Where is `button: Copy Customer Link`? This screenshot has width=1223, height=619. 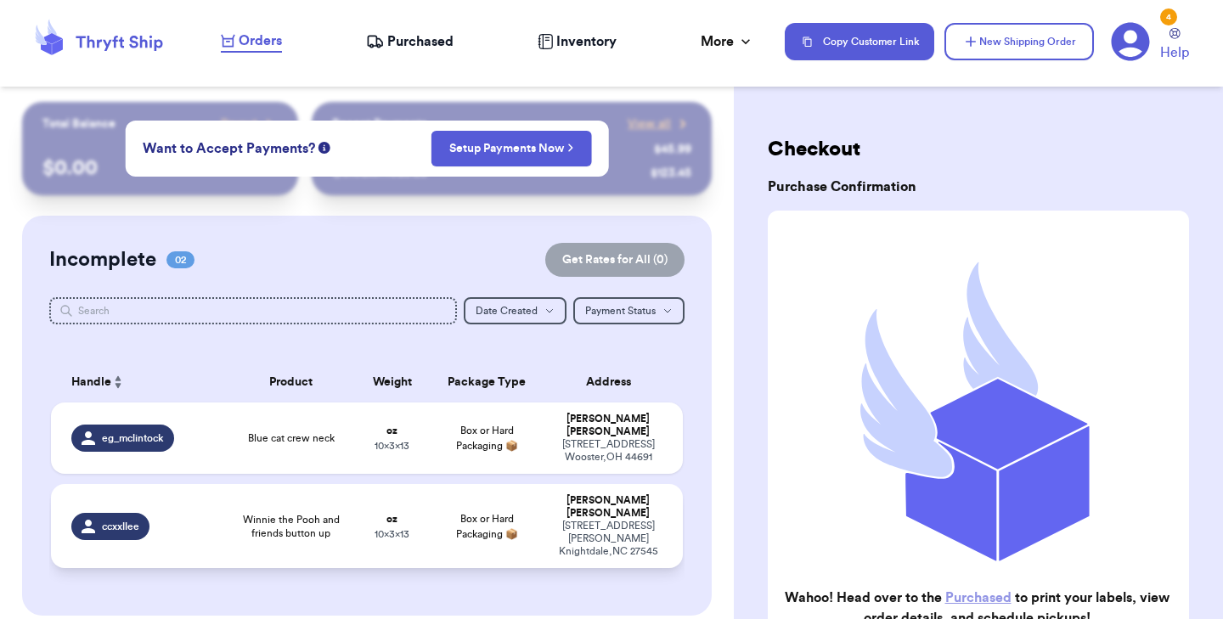
button: Copy Customer Link is located at coordinates (859, 42).